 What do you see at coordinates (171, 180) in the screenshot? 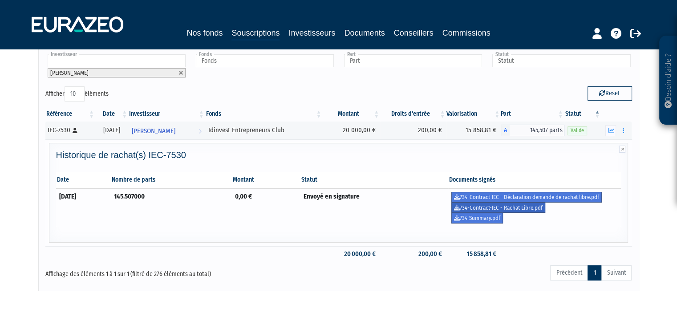
I see `th: Nombre de parts` at bounding box center [171, 180].